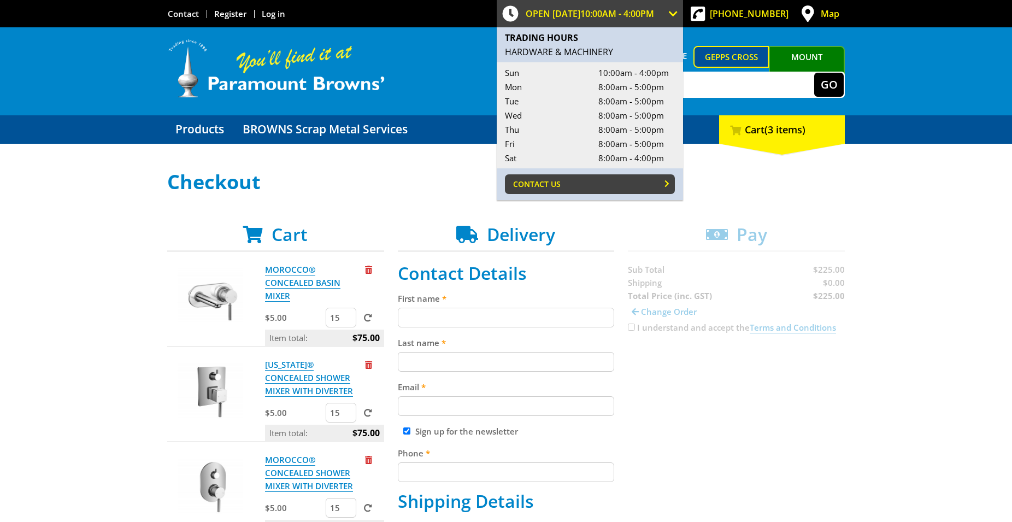  I want to click on a: Contact Us, so click(589, 184).